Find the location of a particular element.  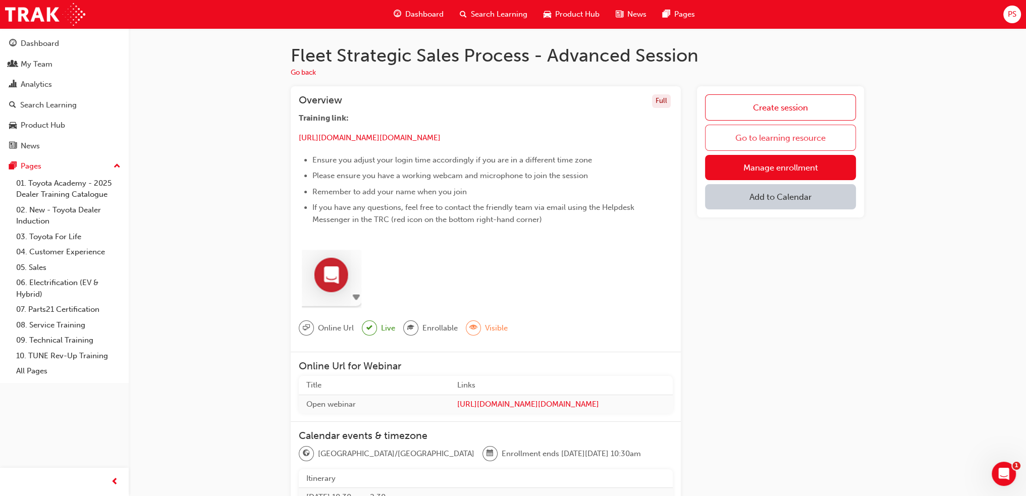

span: Please ensure you have a working webcam and microphone to join the session is located at coordinates (450, 176).